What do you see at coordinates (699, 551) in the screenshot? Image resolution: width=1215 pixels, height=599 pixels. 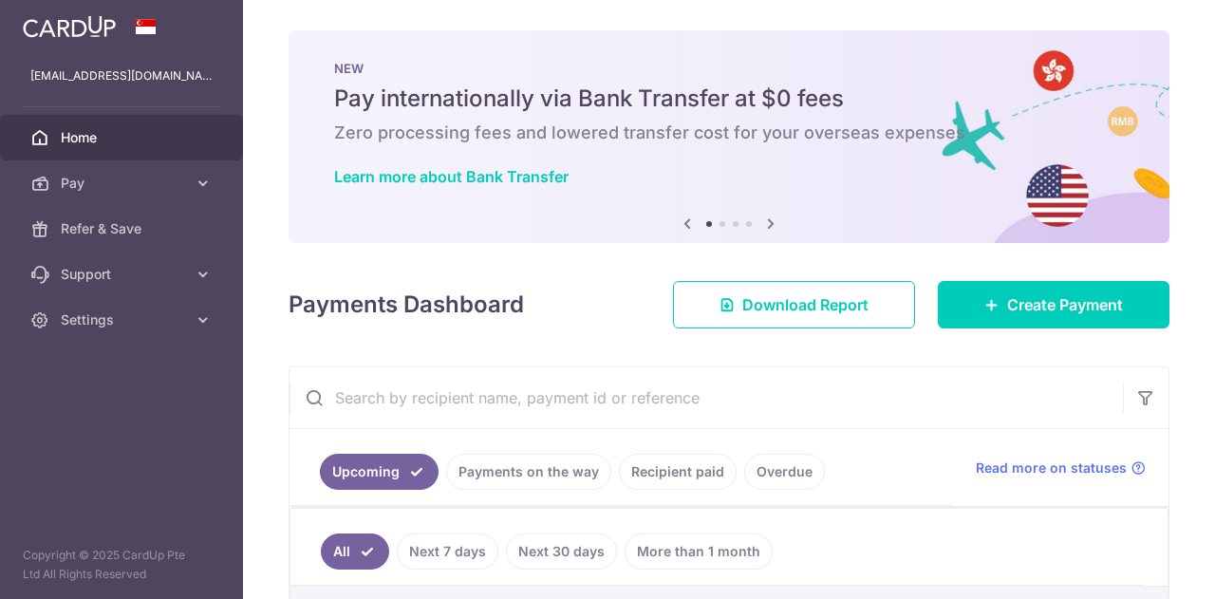 I see `a: More than 1 month` at bounding box center [699, 551].